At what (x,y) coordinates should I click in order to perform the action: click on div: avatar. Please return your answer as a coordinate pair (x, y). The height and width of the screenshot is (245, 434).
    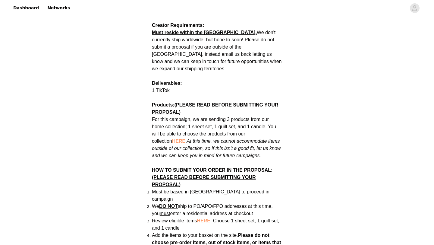
    Looking at the image, I should click on (415, 8).